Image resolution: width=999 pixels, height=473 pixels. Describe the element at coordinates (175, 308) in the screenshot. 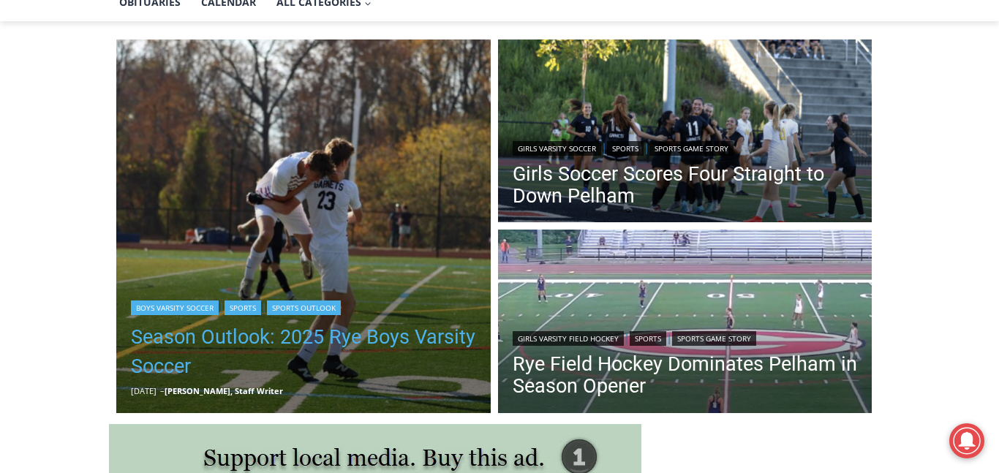

I see `a: Boys Varsity Soccer` at that location.